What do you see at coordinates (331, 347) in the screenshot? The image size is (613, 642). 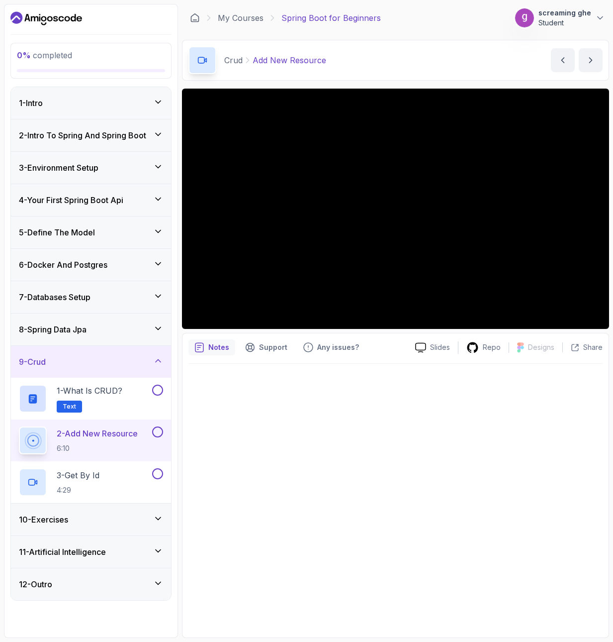 I see `button: Feedback button` at bounding box center [331, 347].